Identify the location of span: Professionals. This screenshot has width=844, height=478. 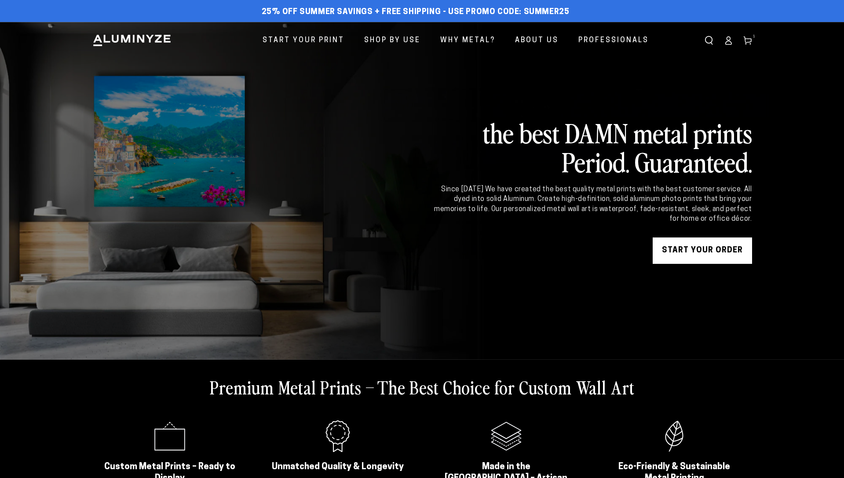
(614, 40).